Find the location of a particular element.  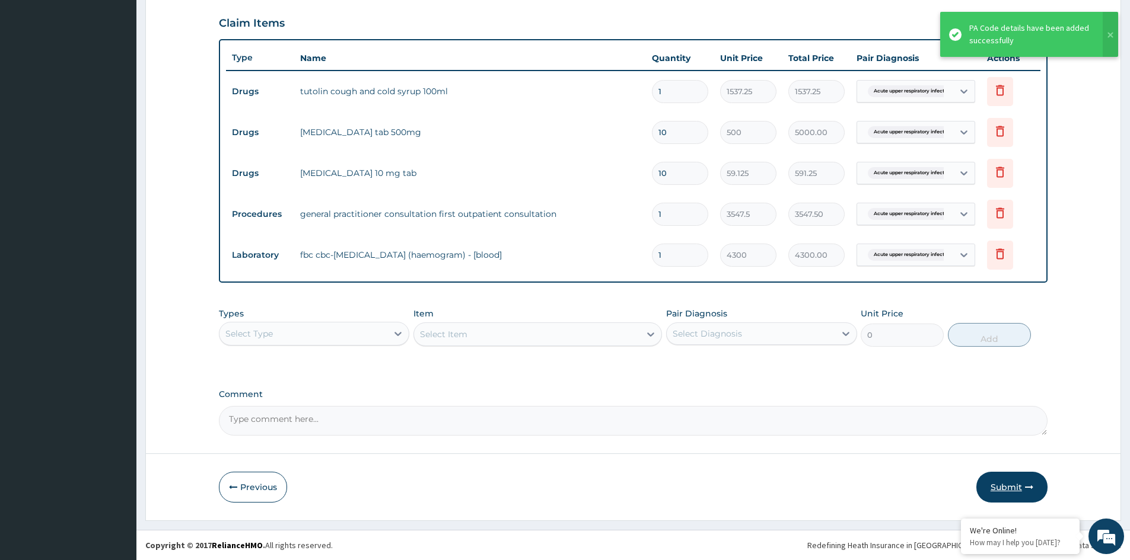

th: Actions is located at coordinates (1011, 58).